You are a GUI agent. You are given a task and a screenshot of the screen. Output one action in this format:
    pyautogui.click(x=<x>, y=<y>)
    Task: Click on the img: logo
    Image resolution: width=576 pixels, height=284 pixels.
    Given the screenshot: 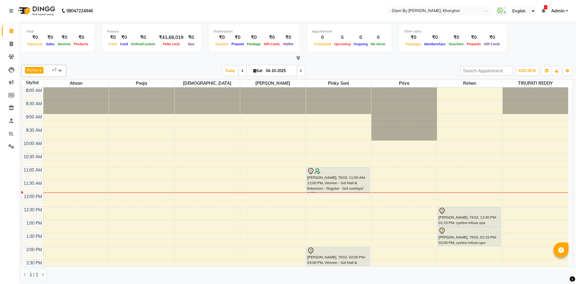 What is the action you would take?
    pyautogui.click(x=36, y=11)
    